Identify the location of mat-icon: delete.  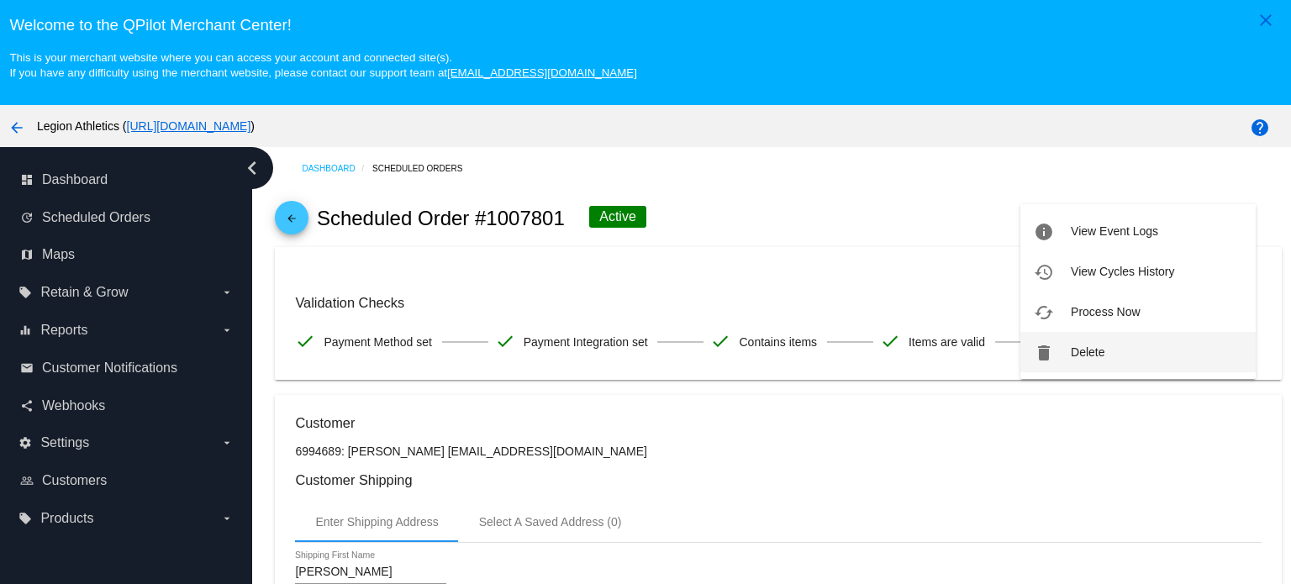
(1044, 353).